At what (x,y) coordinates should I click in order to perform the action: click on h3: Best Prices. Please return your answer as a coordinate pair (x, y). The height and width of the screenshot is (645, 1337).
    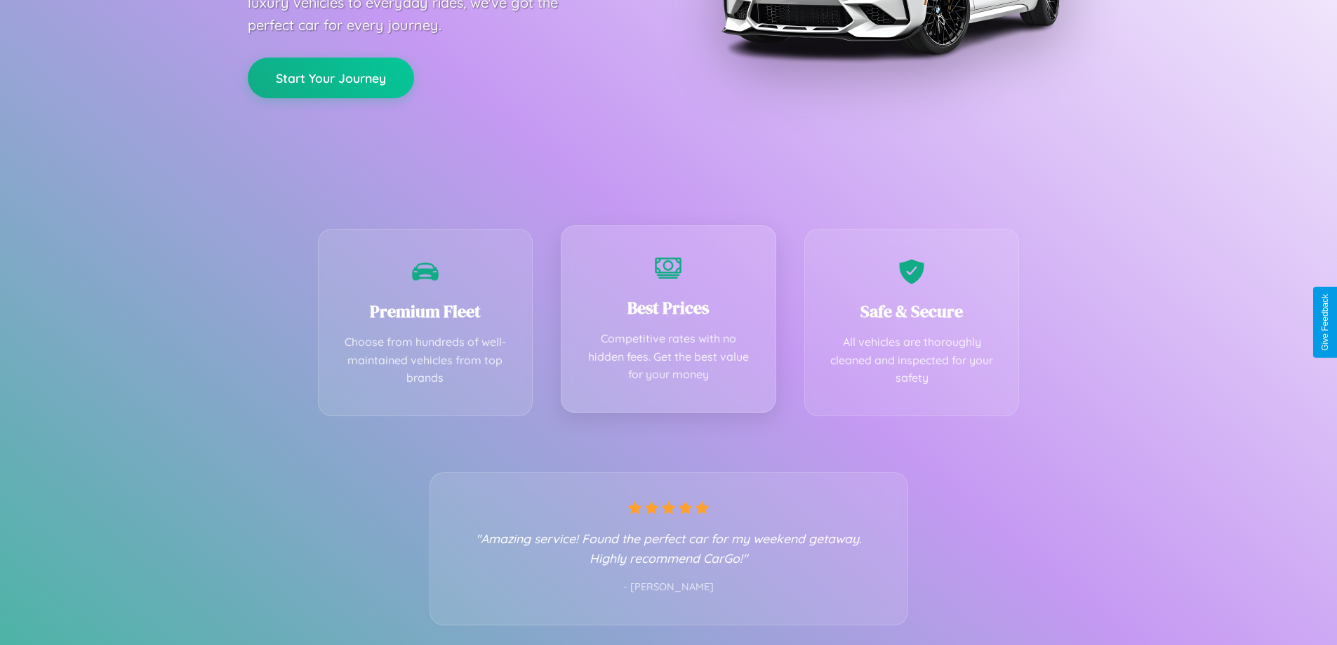
    Looking at the image, I should click on (668, 307).